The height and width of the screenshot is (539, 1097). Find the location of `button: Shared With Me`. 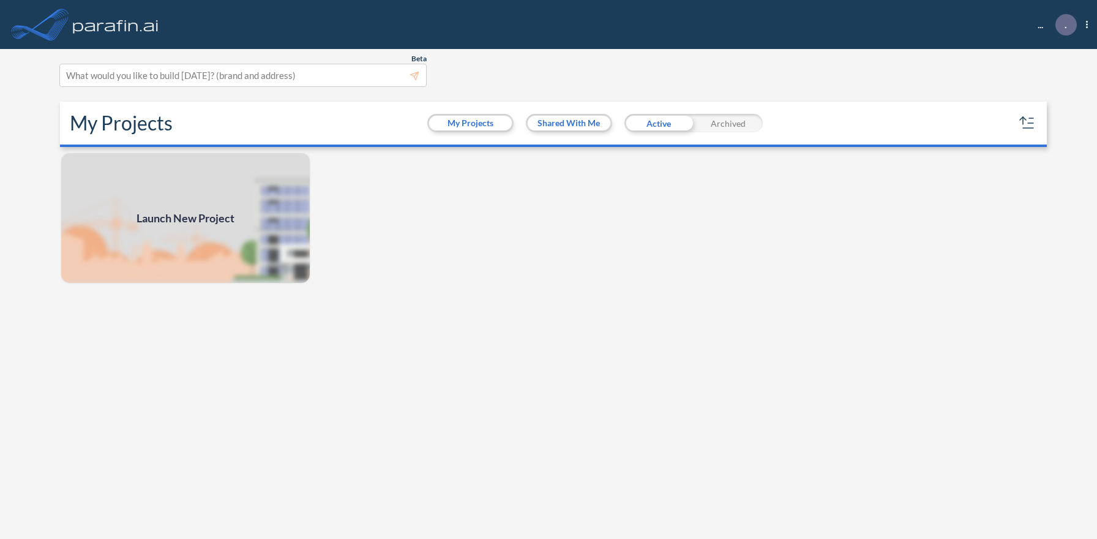

button: Shared With Me is located at coordinates (569, 123).